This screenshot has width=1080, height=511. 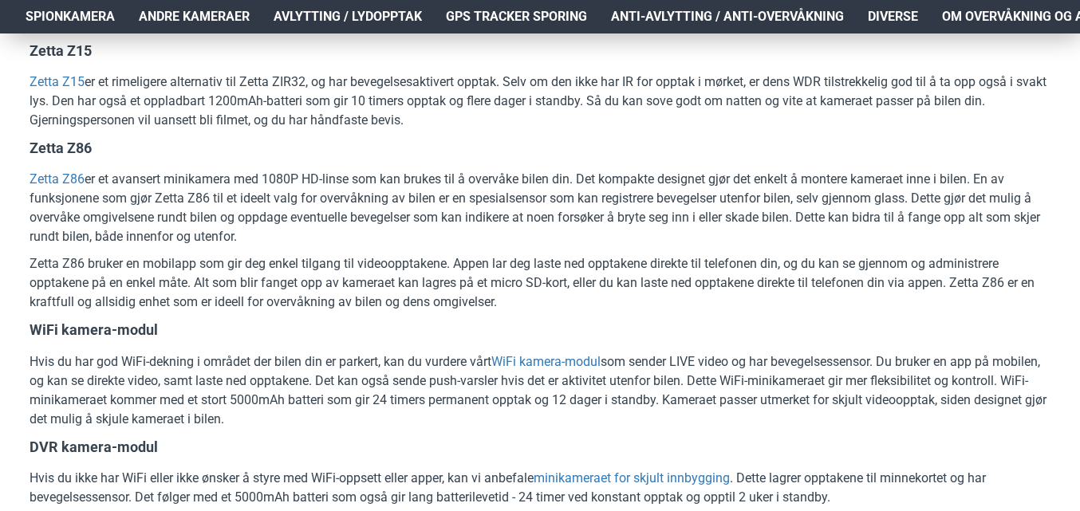 I want to click on p: Hvis du har god WiFi-dekning i området der bilen din er parkert, kan du vurdere vårt som sender L..., so click(x=540, y=391).